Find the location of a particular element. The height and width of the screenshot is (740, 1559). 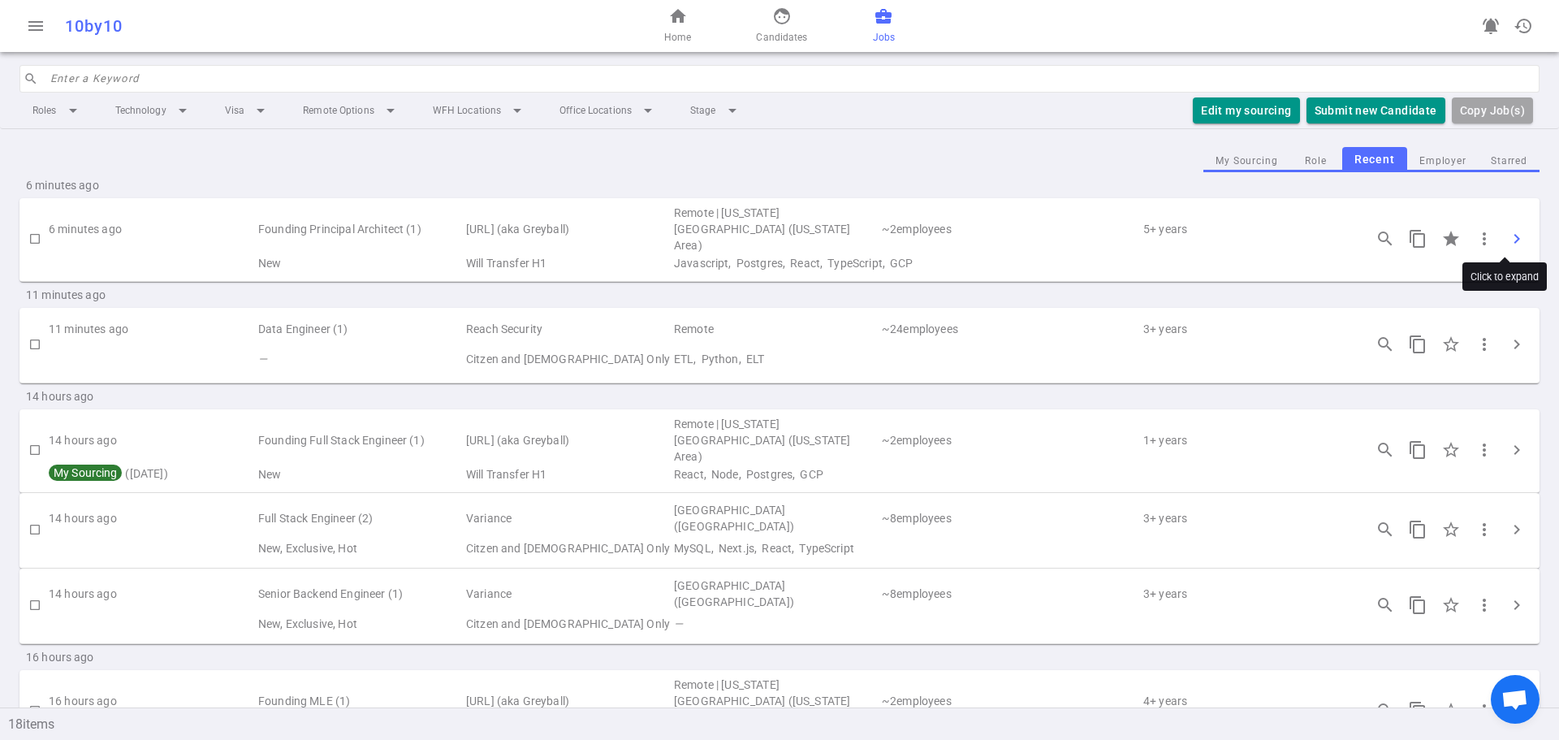

span: My Sourcing is located at coordinates (85, 472).